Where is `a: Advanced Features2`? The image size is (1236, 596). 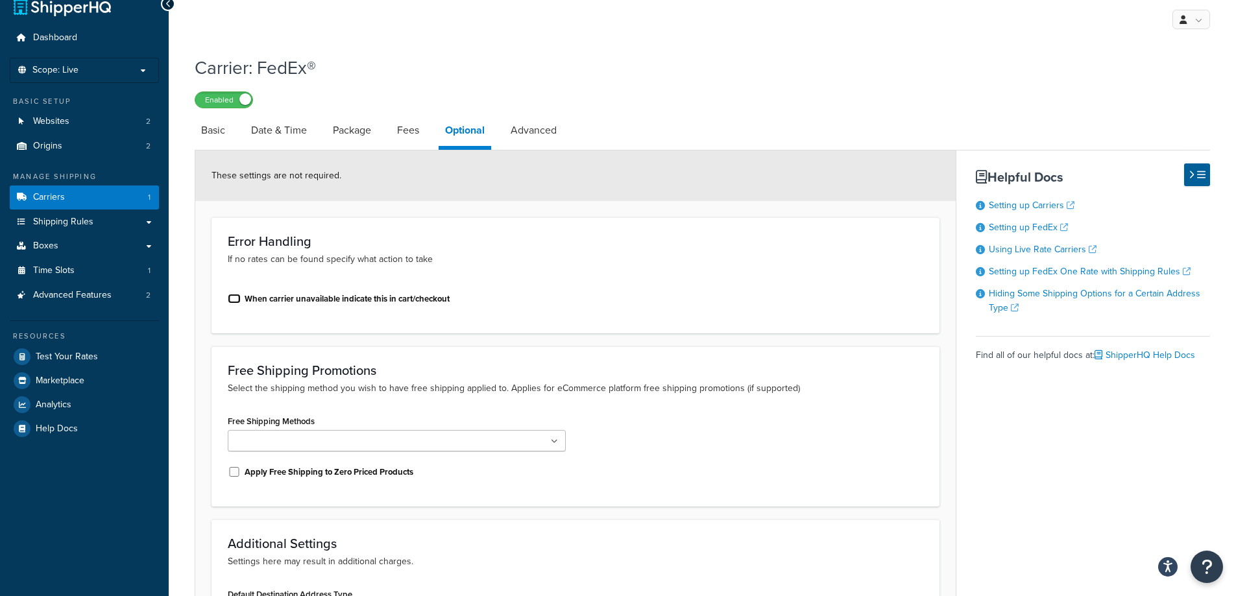 a: Advanced Features2 is located at coordinates (84, 295).